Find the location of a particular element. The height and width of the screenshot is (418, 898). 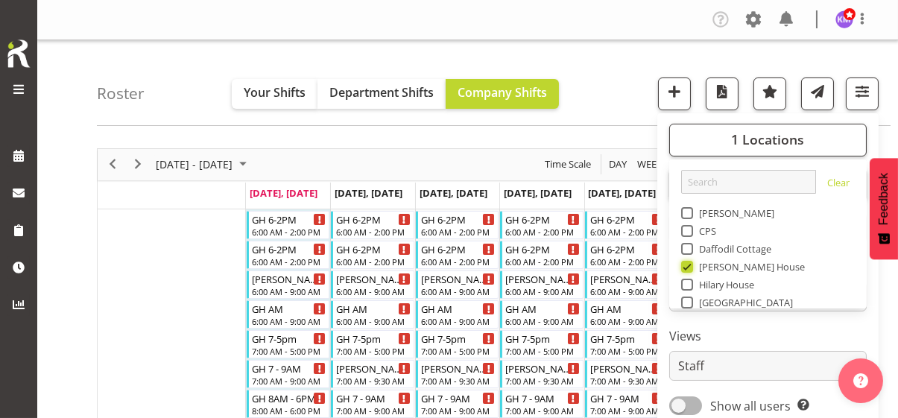

div: No Staff Member"s event - GH 7 - 9AM Begin From Thursday, August 14, 2025 at 7:00:00 AM GMT+12:00... is located at coordinates (542, 404).